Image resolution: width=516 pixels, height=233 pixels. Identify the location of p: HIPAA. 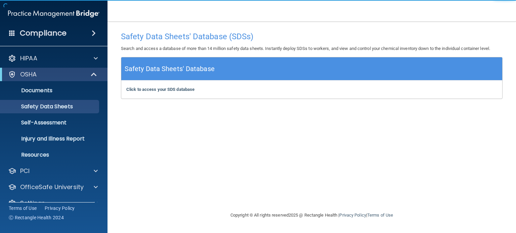
(29, 58).